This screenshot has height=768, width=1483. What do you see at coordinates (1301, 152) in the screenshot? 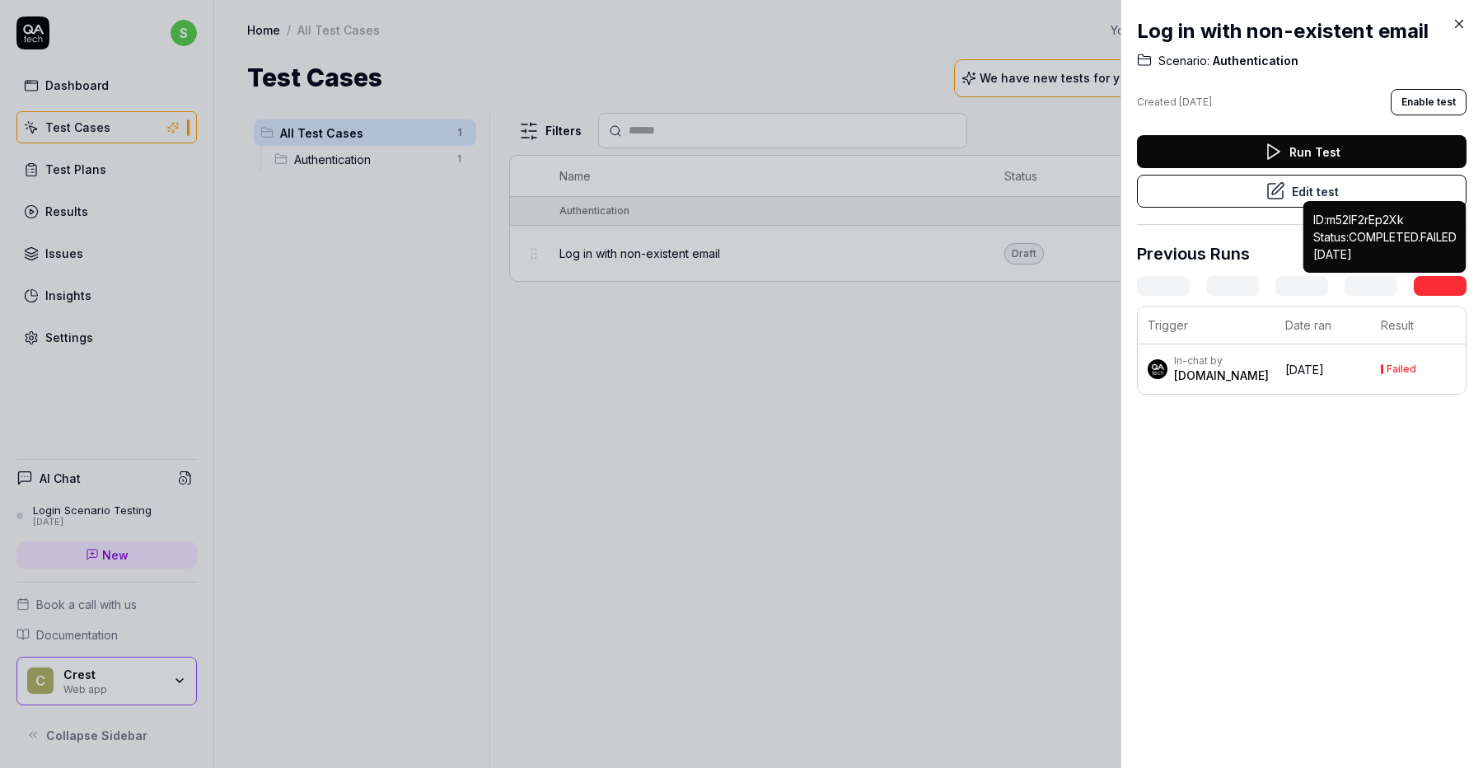
I see `button: Run Test` at bounding box center [1301, 152].